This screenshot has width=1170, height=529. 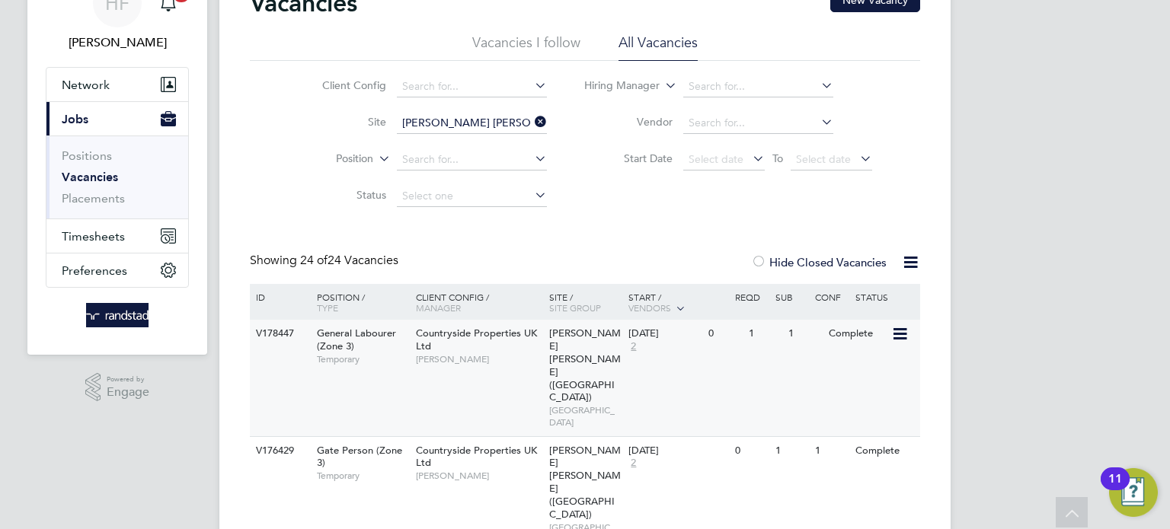 What do you see at coordinates (94, 270) in the screenshot?
I see `span: Preferences` at bounding box center [94, 270].